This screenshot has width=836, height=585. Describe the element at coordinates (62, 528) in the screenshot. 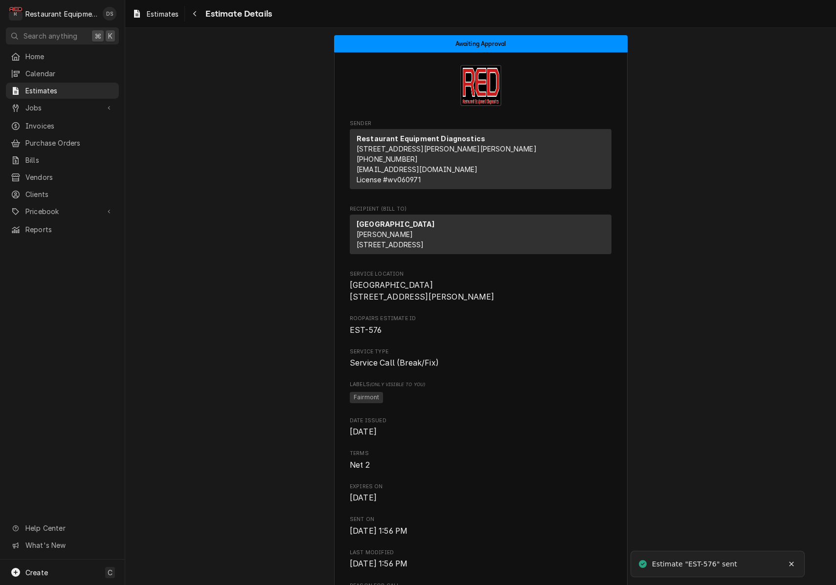

I see `a: Go to Help Center` at that location.